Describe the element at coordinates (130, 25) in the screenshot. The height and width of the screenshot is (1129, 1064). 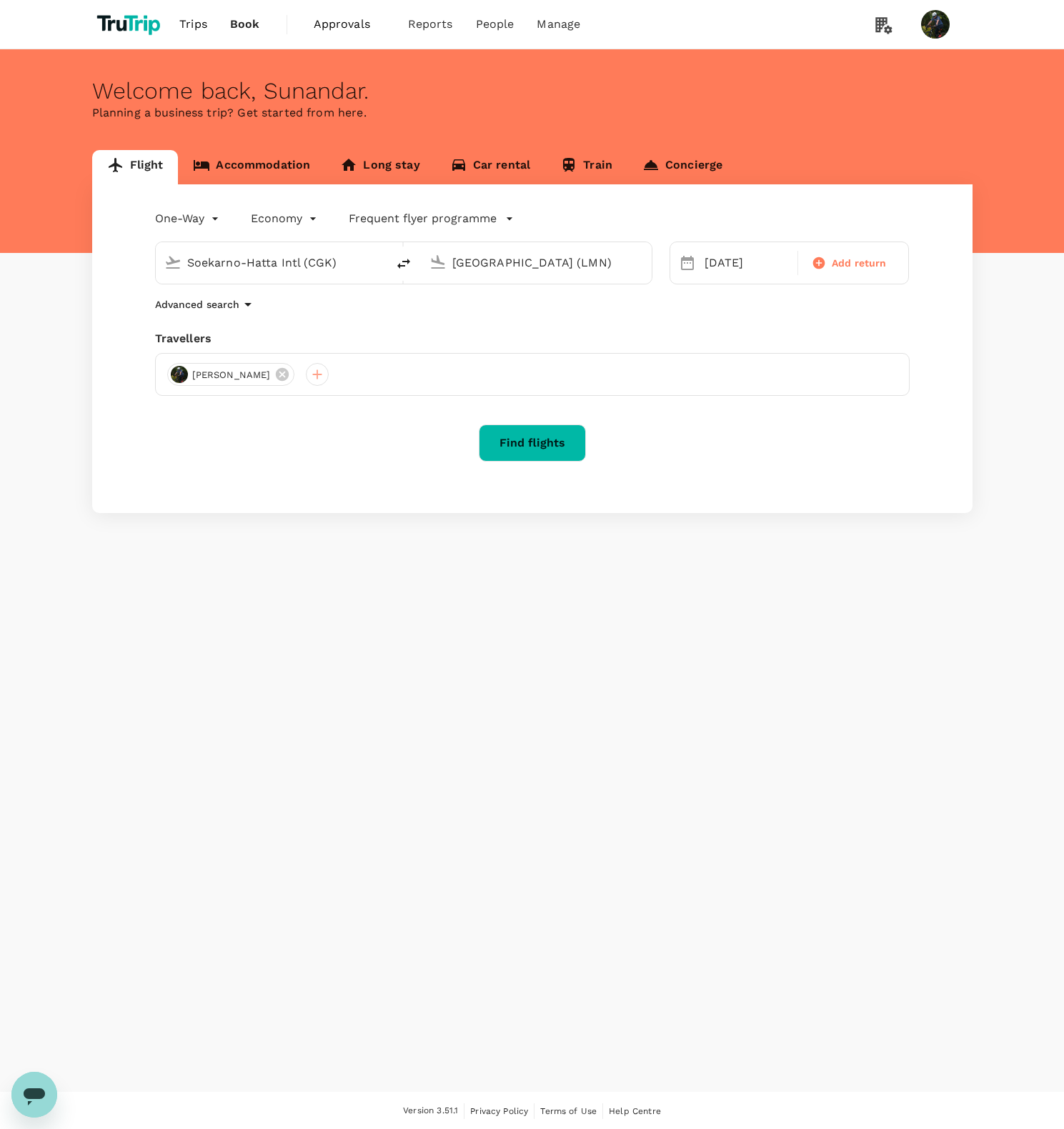
I see `img: TruTrip logo` at that location.